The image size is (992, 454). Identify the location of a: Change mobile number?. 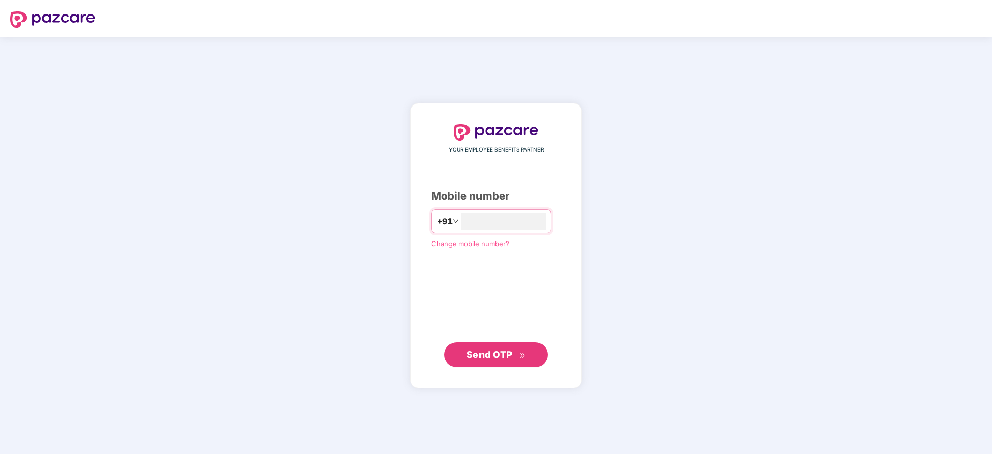
(470, 243).